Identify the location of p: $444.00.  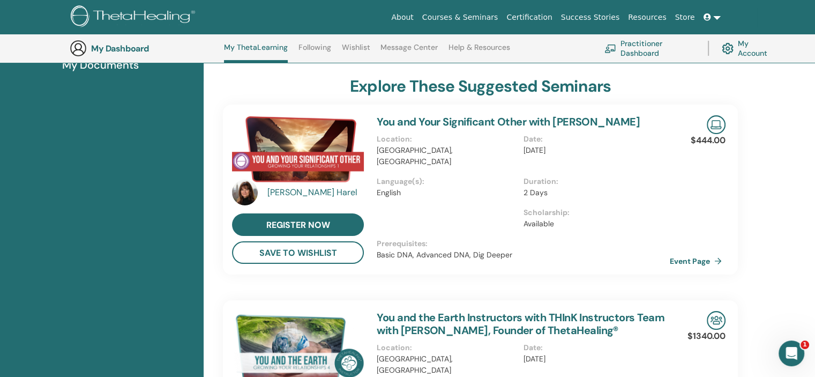
(708, 140).